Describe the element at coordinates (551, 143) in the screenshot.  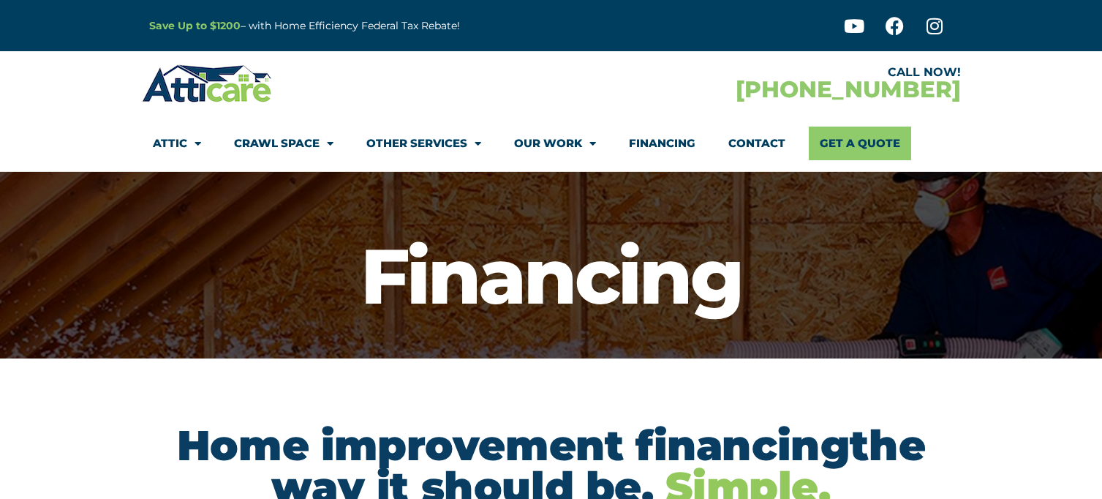
I see `nav: Menu` at that location.